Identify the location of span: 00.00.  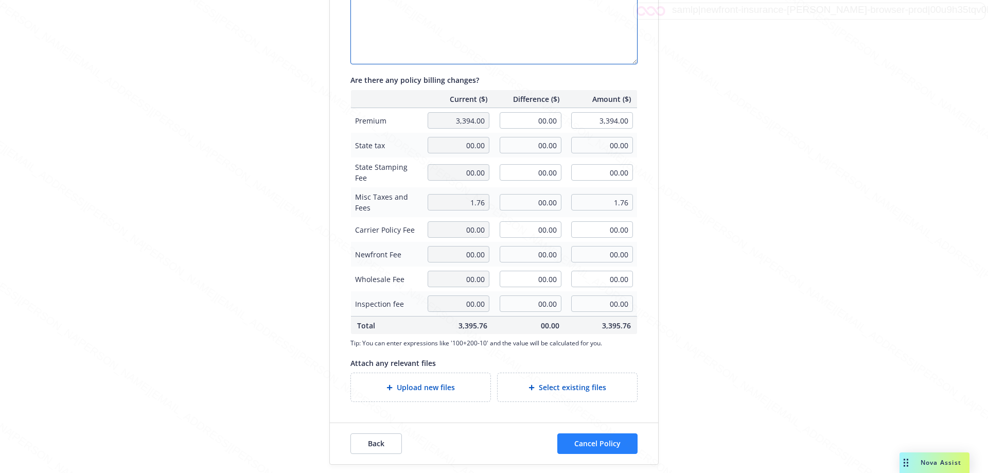
(530, 325).